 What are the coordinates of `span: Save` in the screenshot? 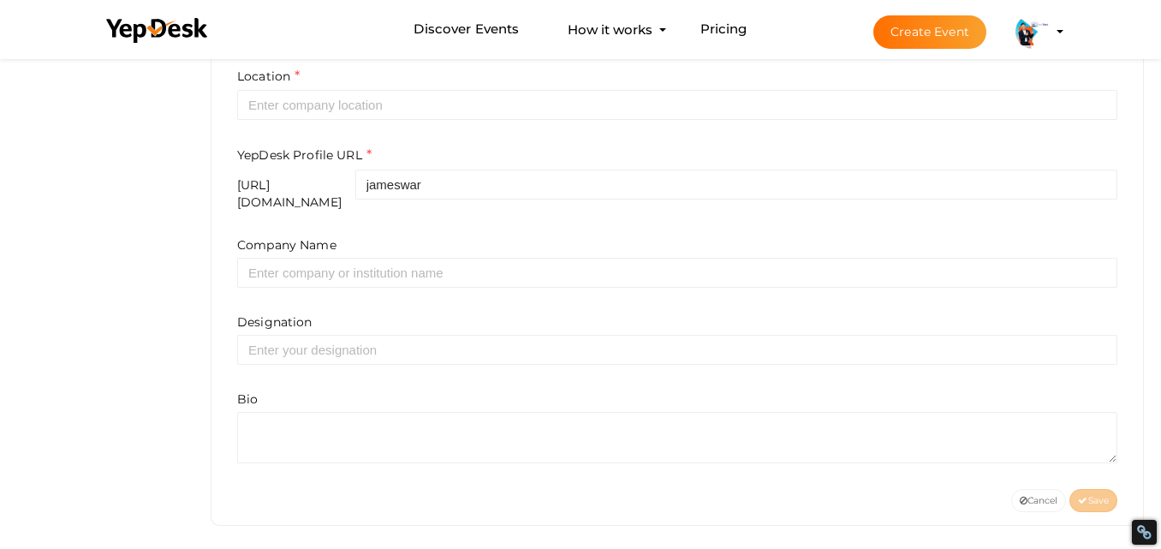 It's located at (1094, 500).